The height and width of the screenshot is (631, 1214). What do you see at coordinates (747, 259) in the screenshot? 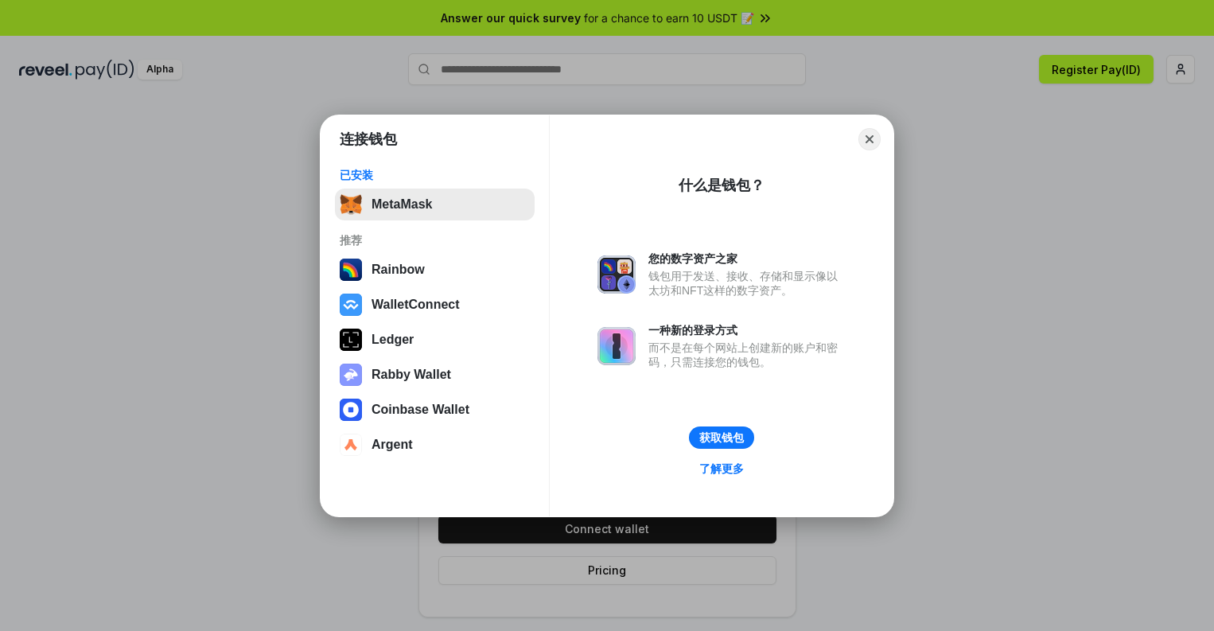
I see `div: 您的数字资产之家` at bounding box center [747, 259].